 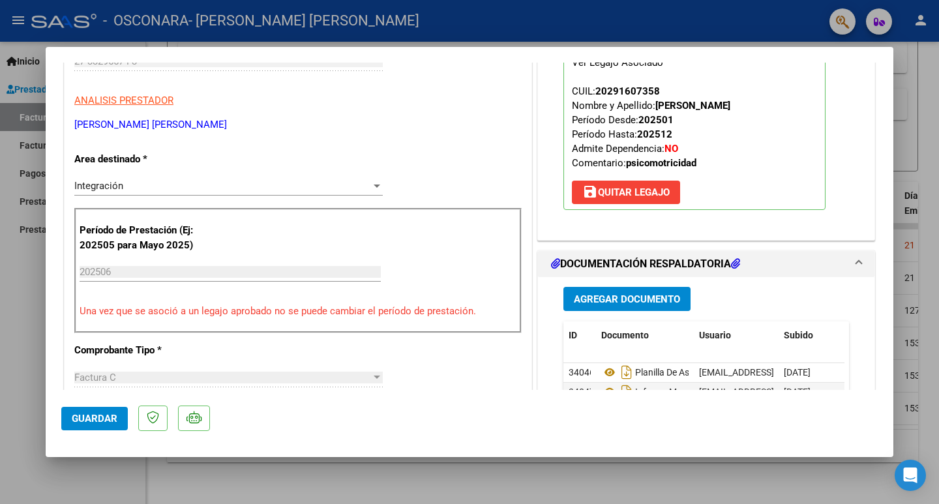 What do you see at coordinates (582, 392) in the screenshot?
I see `span: 34047` at bounding box center [582, 392].